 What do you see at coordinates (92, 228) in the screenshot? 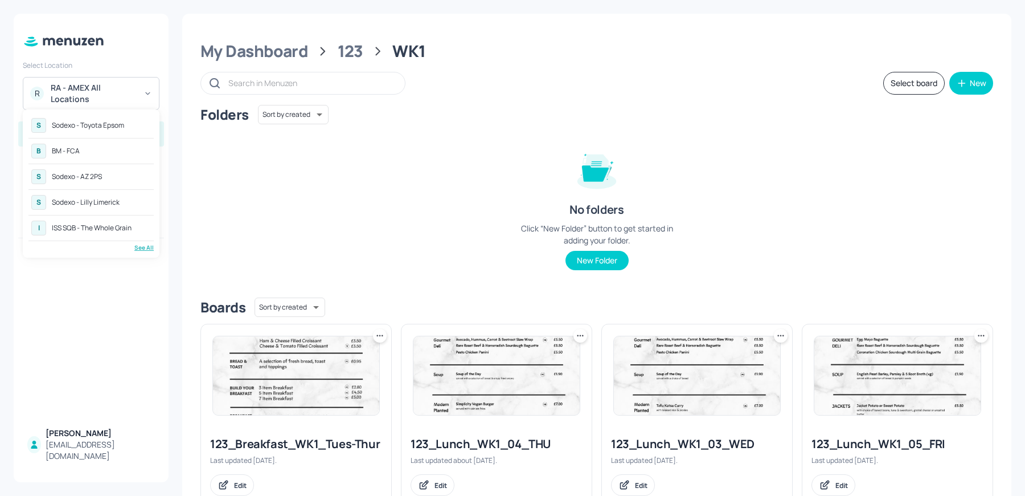
I see `div: ISS SQB - The Whole Grain` at bounding box center [92, 228].